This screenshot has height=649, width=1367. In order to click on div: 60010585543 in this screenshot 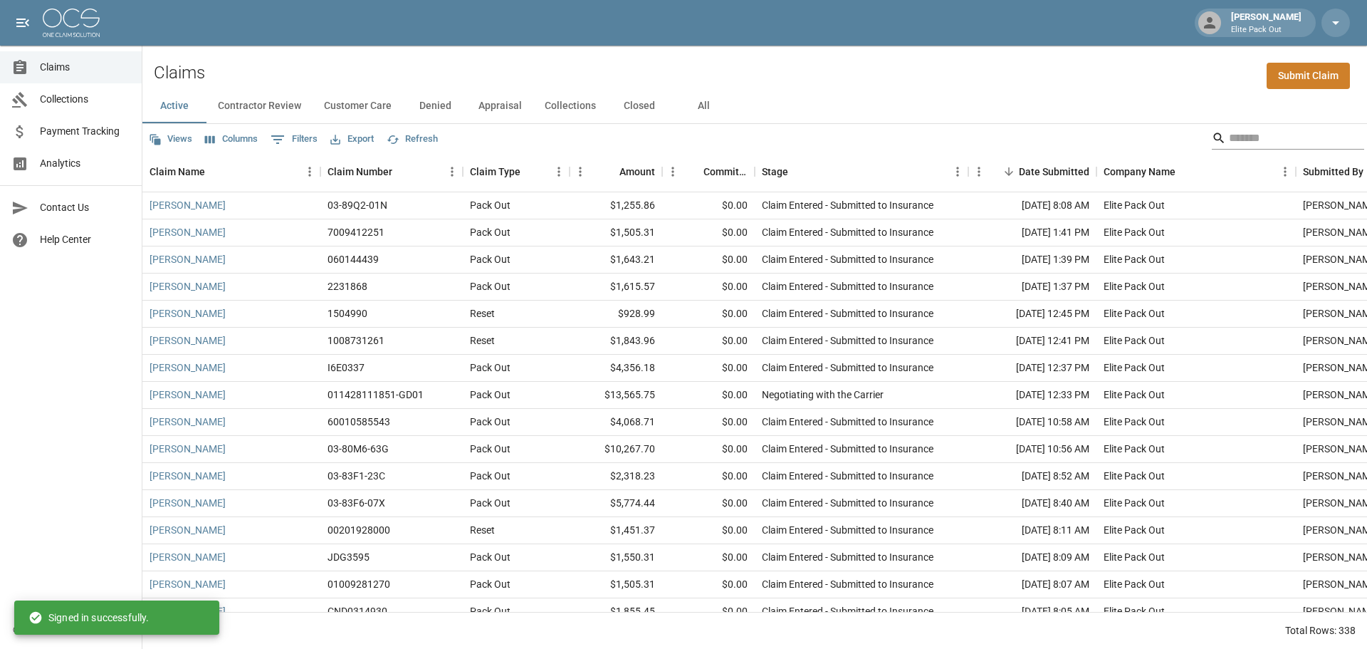, I will do `click(359, 421)`.